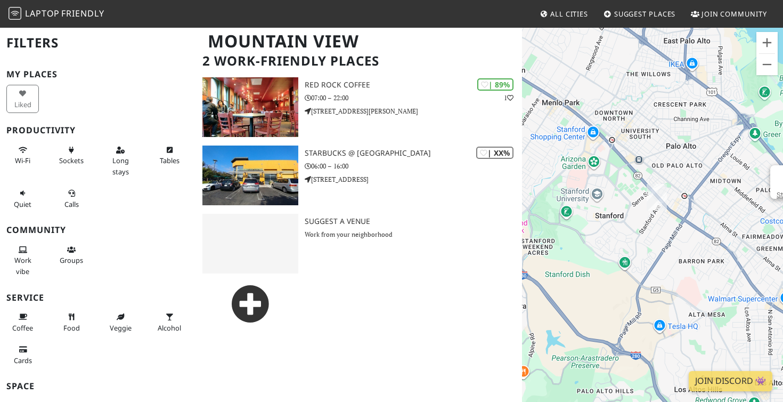 Image resolution: width=783 pixels, height=402 pixels. Describe the element at coordinates (645, 14) in the screenshot. I see `span: Suggest Places` at that location.